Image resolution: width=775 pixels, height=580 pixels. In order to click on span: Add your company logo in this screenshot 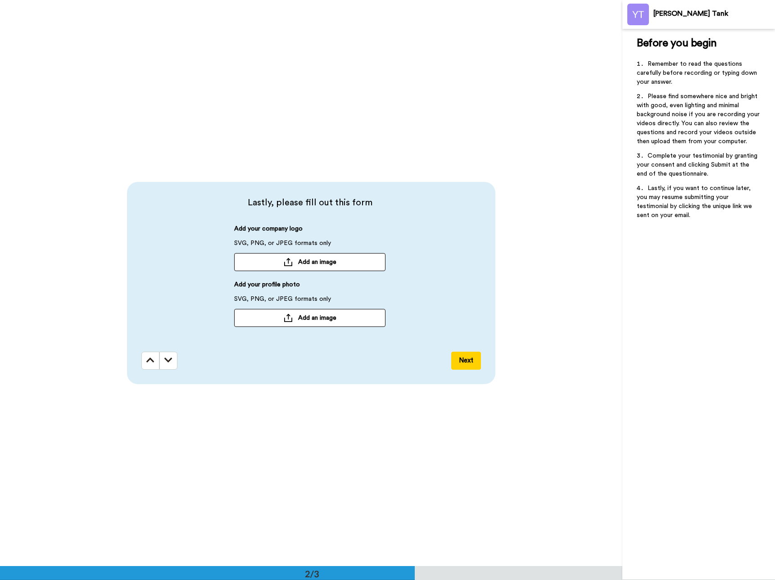, I will do `click(268, 232)`.